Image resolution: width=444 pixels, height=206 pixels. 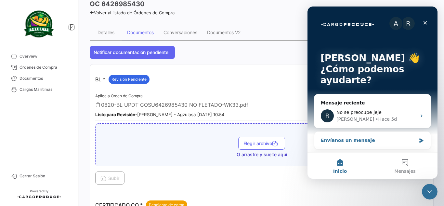 What do you see at coordinates (174, 105) in the screenshot?
I see `span: 0820-BL UPDT COSU6426985430 NO FLETADO-WK33.pdf` at bounding box center [174, 105].